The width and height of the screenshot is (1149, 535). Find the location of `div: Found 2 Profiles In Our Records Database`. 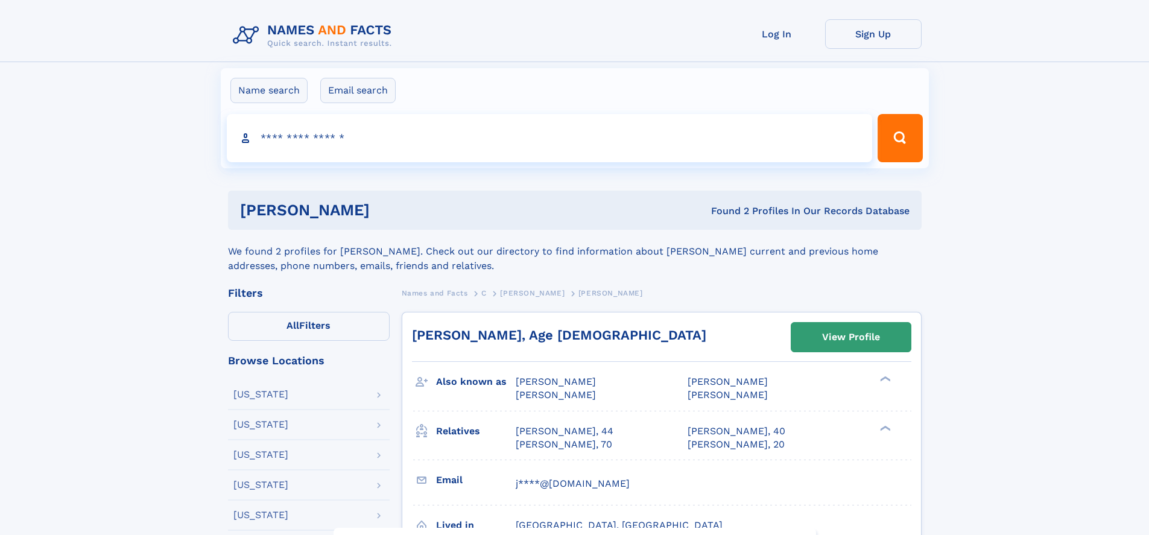

div: Found 2 Profiles In Our Records Database is located at coordinates (725, 211).